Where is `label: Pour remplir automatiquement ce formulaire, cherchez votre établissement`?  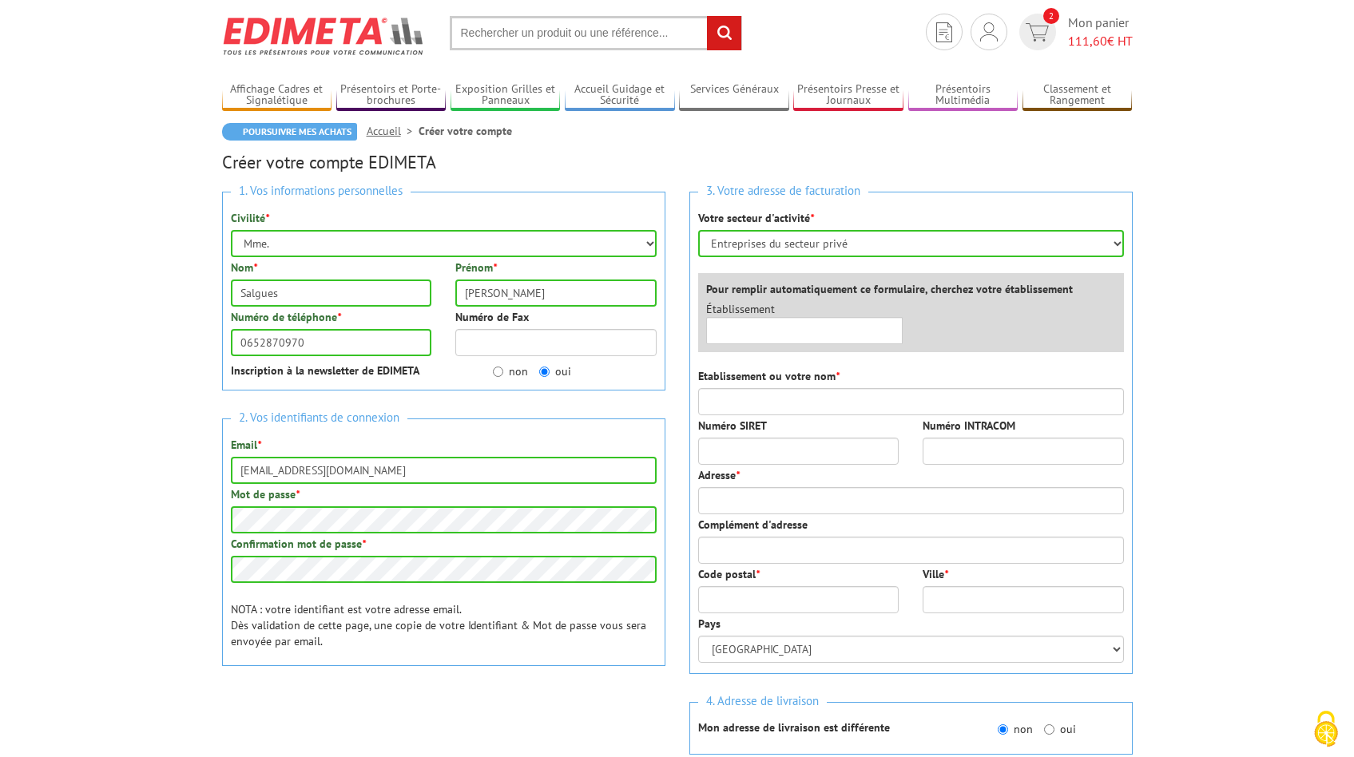
label: Pour remplir automatiquement ce formulaire, cherchez votre établissement is located at coordinates (889, 289).